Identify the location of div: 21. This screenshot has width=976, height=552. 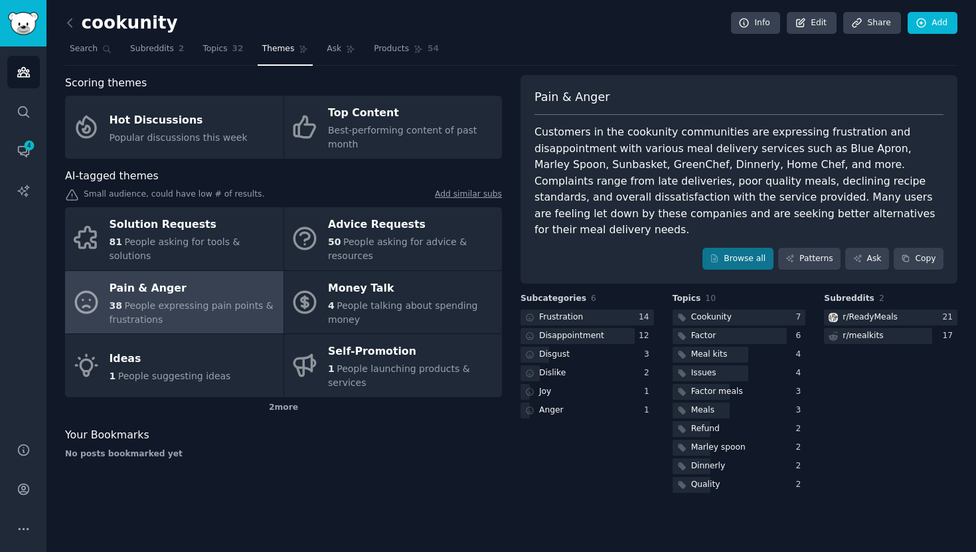
(949, 317).